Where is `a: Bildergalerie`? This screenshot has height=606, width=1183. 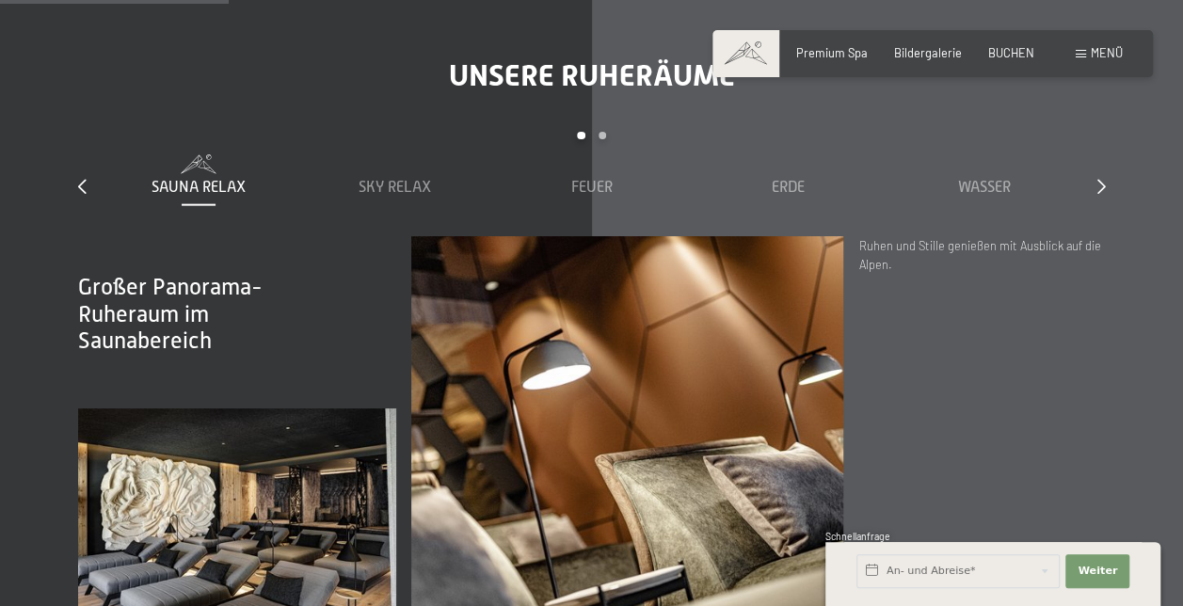 a: Bildergalerie is located at coordinates (928, 53).